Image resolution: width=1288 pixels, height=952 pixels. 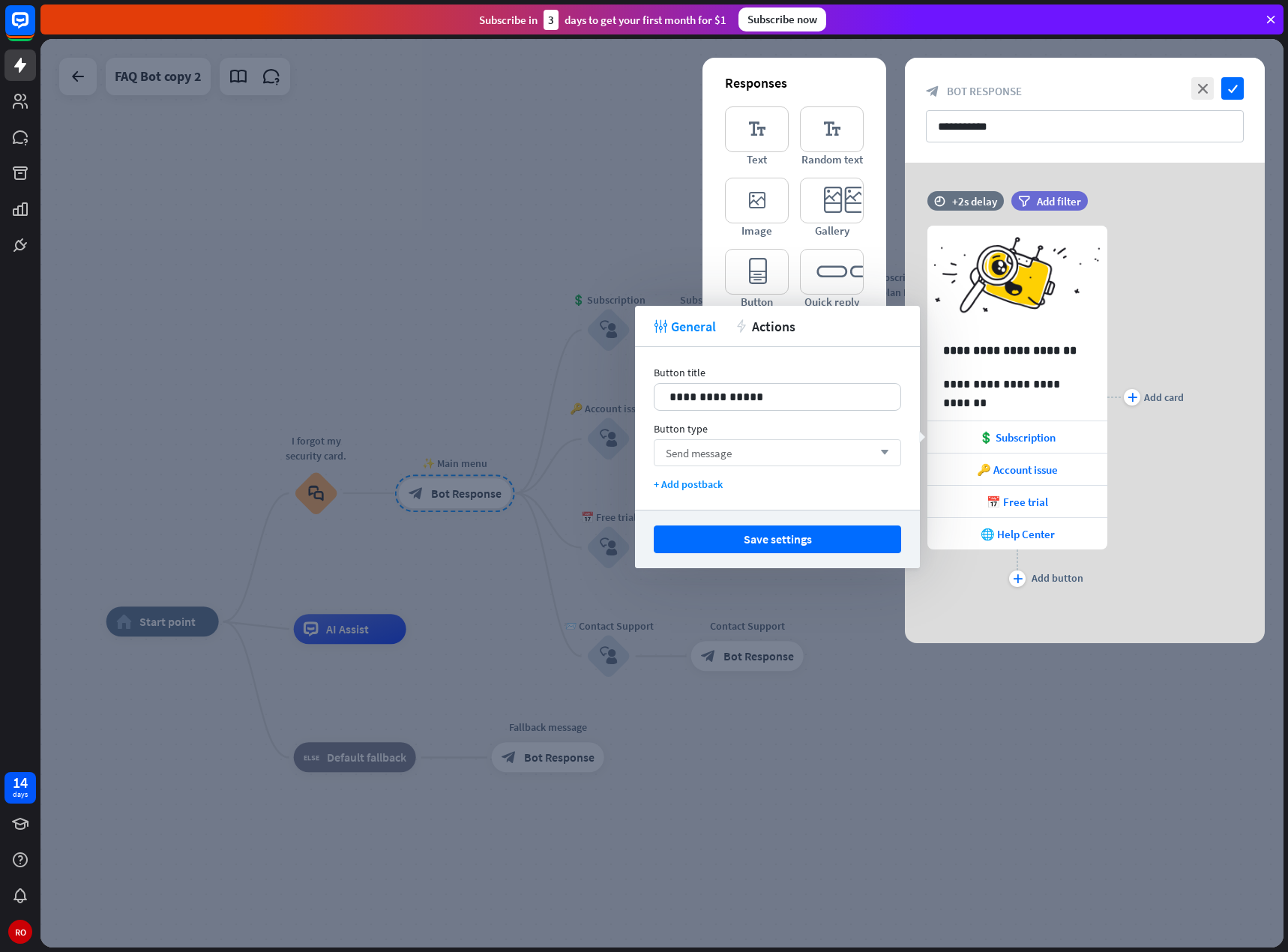 What do you see at coordinates (1017, 502) in the screenshot?
I see `font: 📅 Free trial` at bounding box center [1017, 502].